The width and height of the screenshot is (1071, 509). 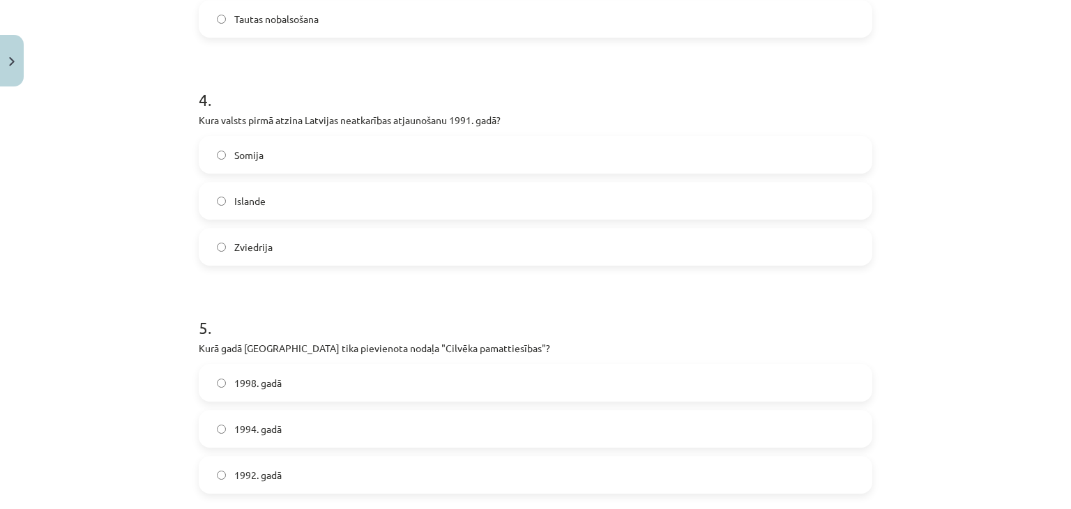 What do you see at coordinates (221, 19) in the screenshot?
I see `input: Tautas nobalsošana` at bounding box center [221, 19].